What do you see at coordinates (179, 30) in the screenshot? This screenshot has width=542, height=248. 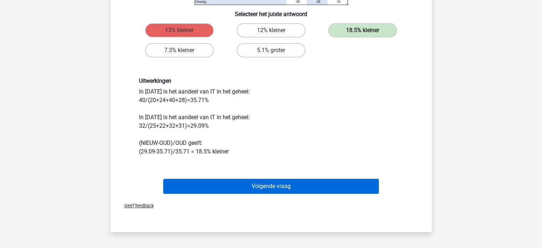 I see `label: 13% kleiner` at bounding box center [179, 30].